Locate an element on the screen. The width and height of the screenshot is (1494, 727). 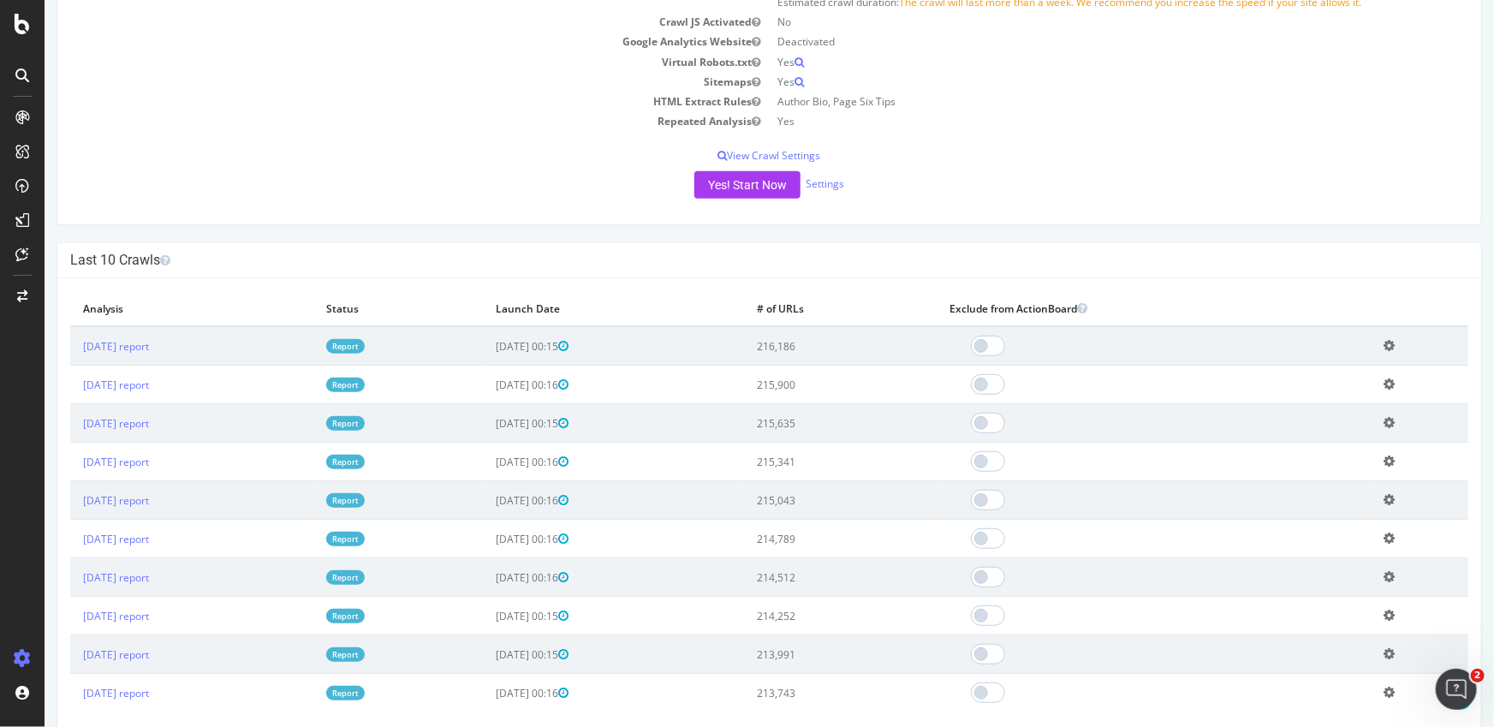
th: Launch Date is located at coordinates (568, 308).